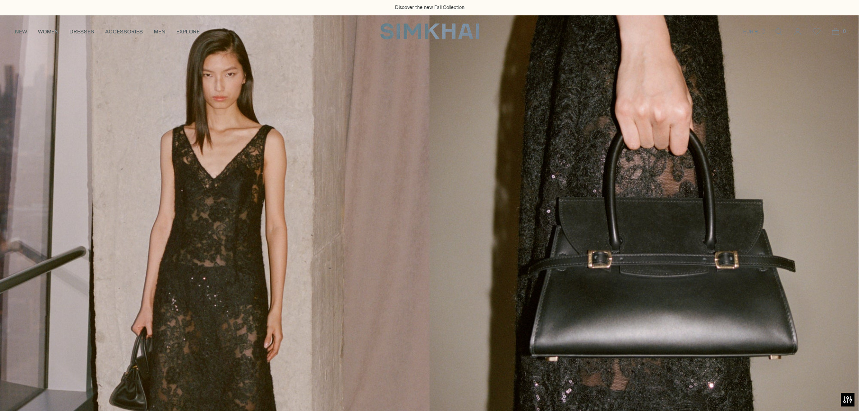  Describe the element at coordinates (779, 32) in the screenshot. I see `a: Open search modal` at that location.